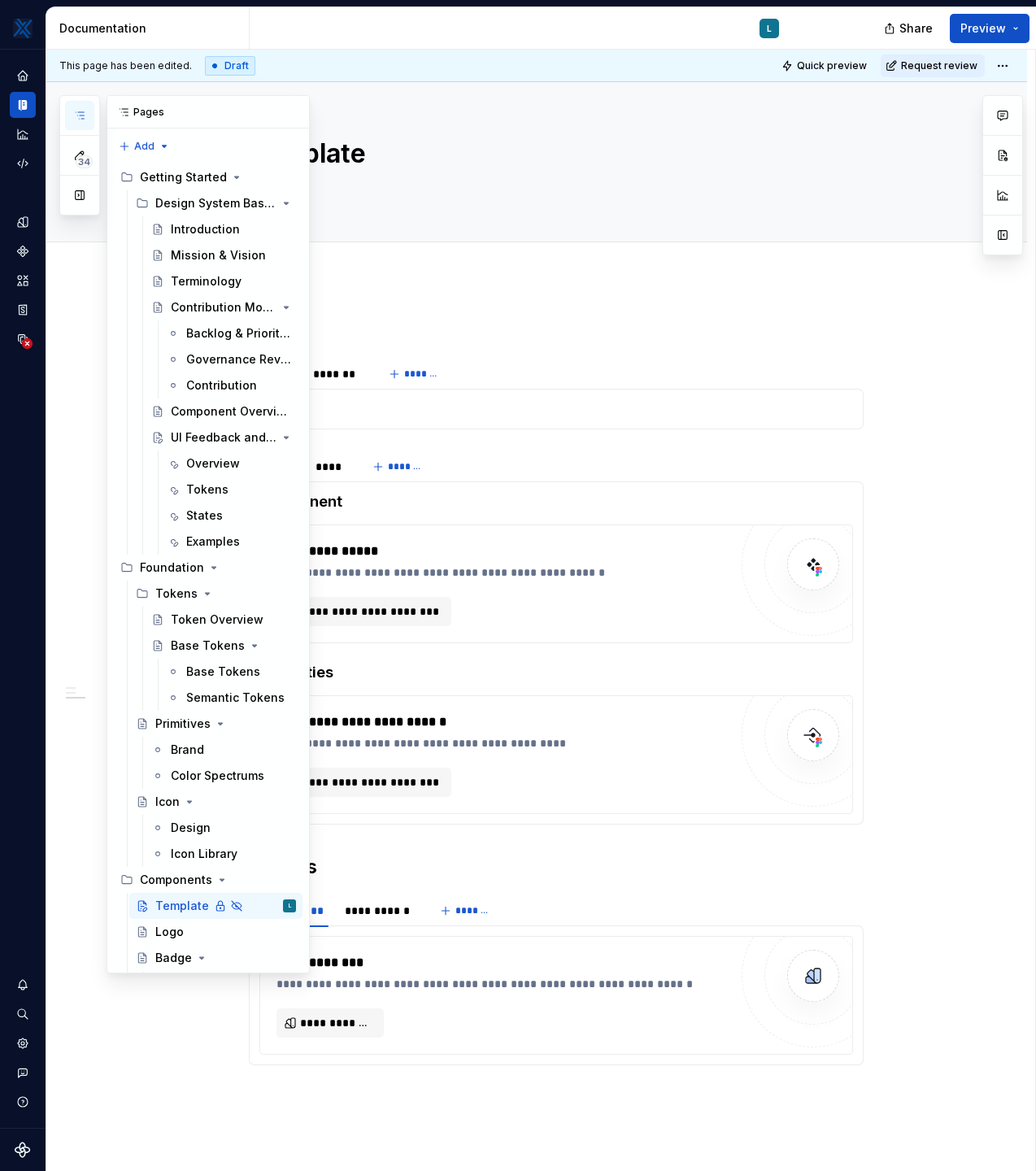 The height and width of the screenshot is (1171, 1036). Describe the element at coordinates (215, 958) in the screenshot. I see `a: Badge` at that location.